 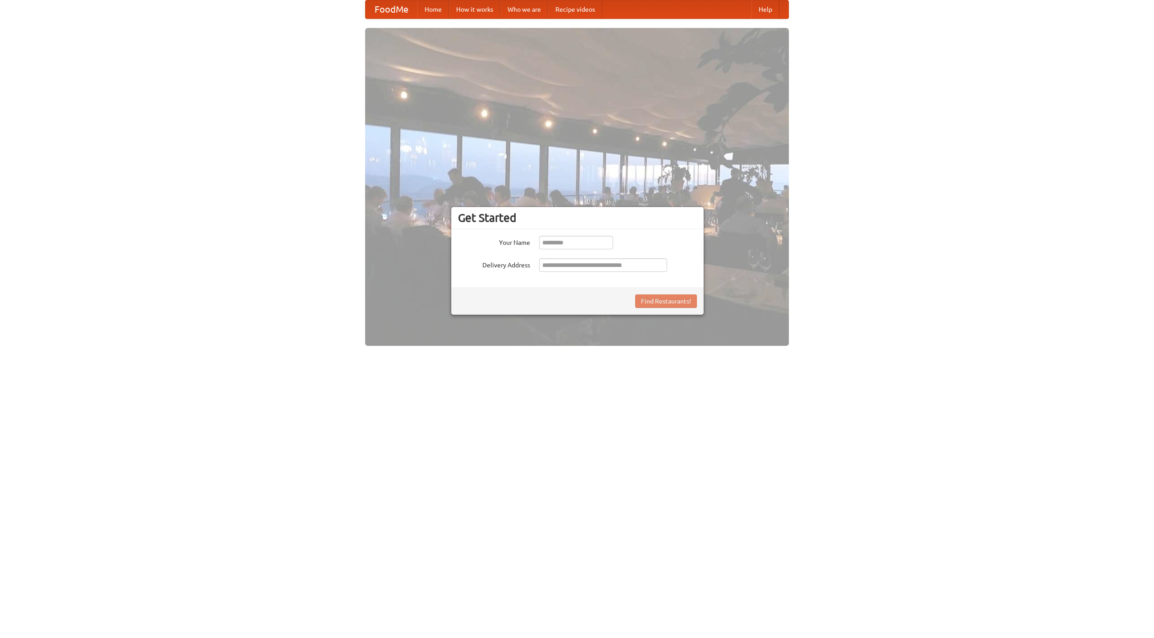 I want to click on a: How it works, so click(x=474, y=9).